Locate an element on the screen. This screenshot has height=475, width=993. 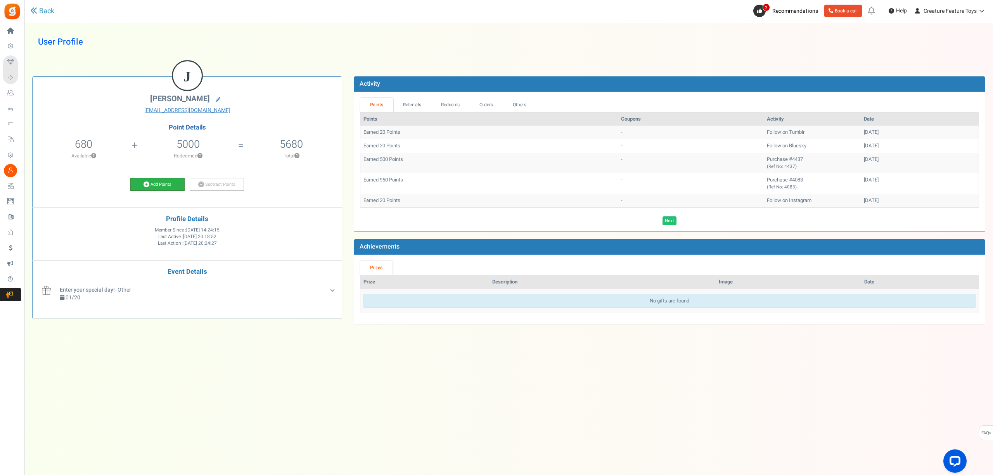
th: Coupons is located at coordinates (691, 119).